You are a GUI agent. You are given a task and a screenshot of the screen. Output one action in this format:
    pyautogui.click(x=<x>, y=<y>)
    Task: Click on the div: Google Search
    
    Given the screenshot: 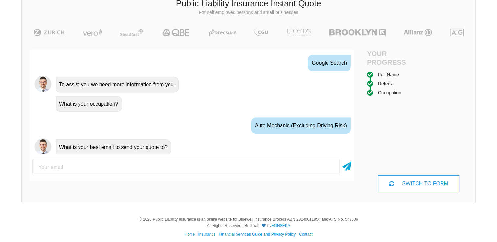 What is the action you would take?
    pyautogui.click(x=329, y=63)
    